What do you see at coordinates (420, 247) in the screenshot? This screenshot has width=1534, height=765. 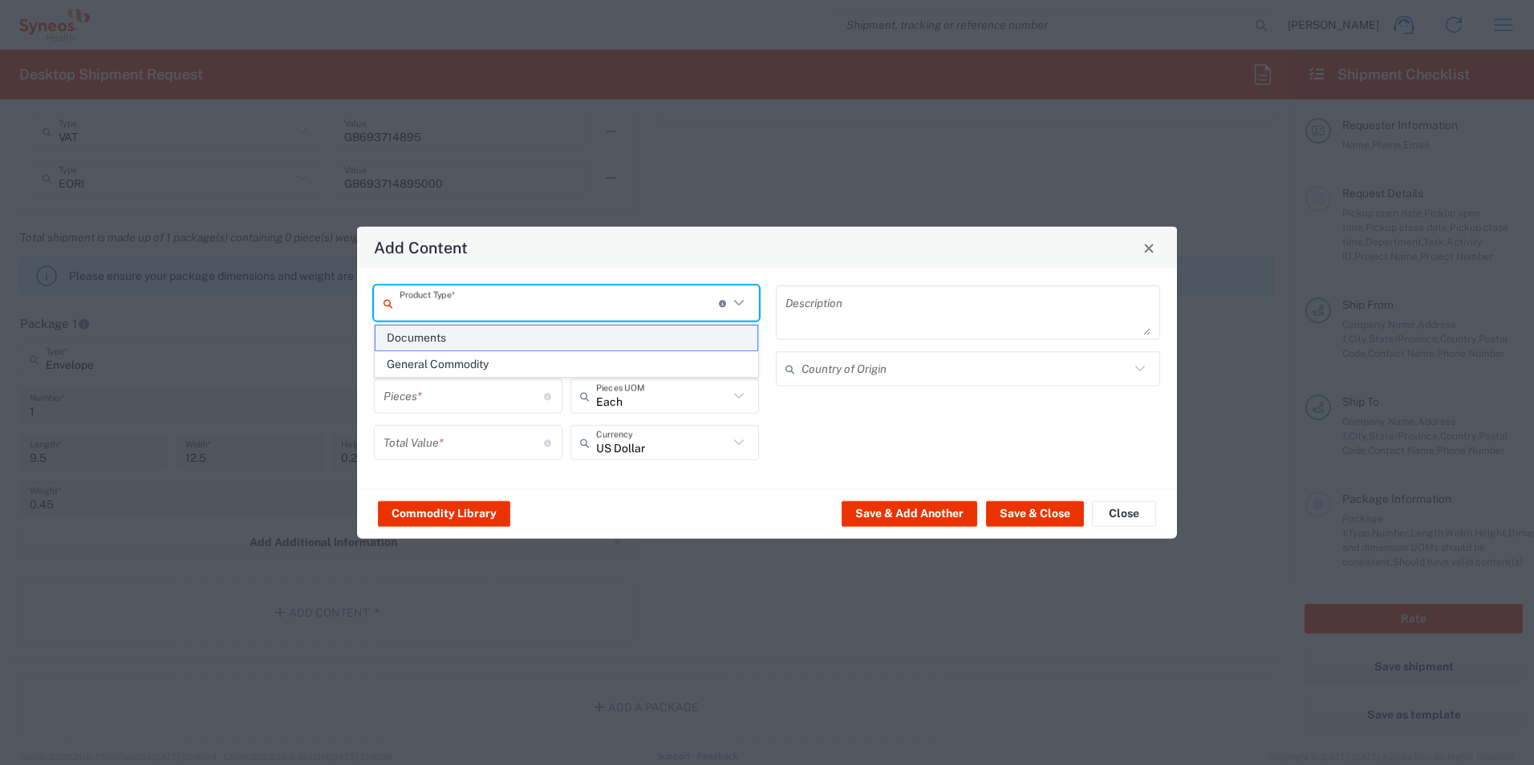 I see `h4: Add Content` at bounding box center [420, 247].